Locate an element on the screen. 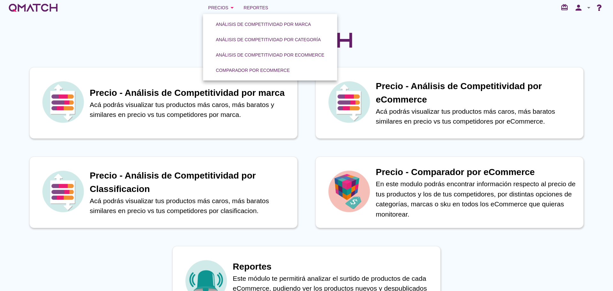 The height and width of the screenshot is (291, 613). a: Análisis de competitividad por eCommerce is located at coordinates (270, 55).